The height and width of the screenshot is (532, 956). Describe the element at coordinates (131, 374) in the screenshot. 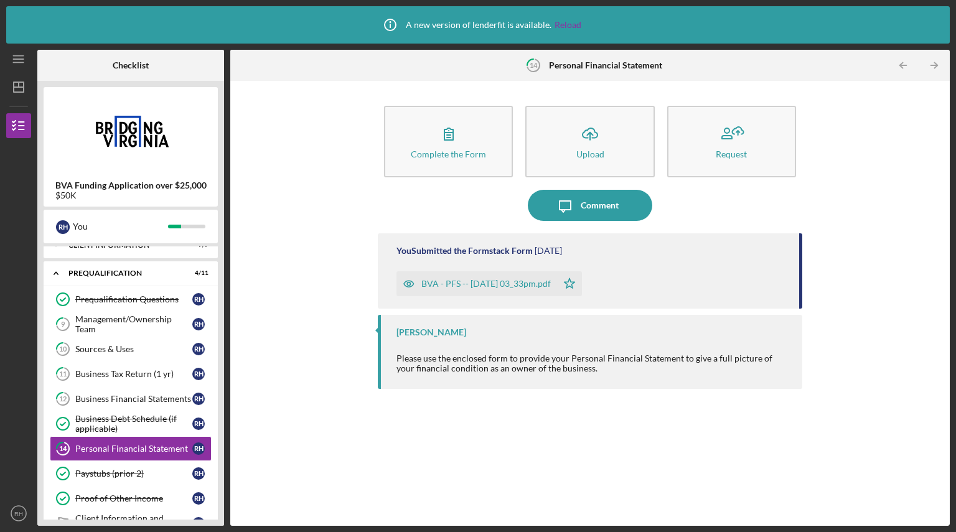

I see `a: 11Business Tax Return (1 yr)RH` at that location.